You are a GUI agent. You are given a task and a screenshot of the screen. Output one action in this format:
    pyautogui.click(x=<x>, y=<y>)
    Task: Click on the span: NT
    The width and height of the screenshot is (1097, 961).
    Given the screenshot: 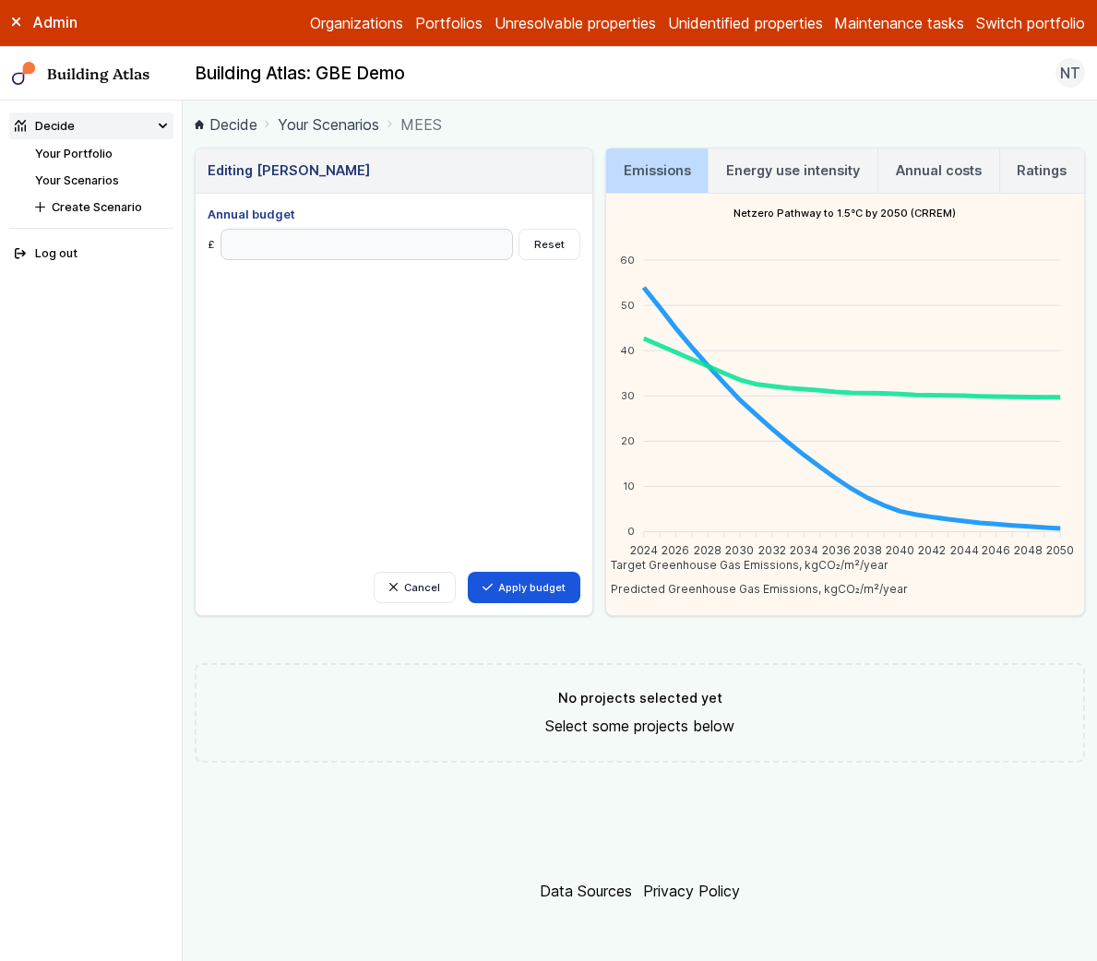 What is the action you would take?
    pyautogui.click(x=1070, y=73)
    